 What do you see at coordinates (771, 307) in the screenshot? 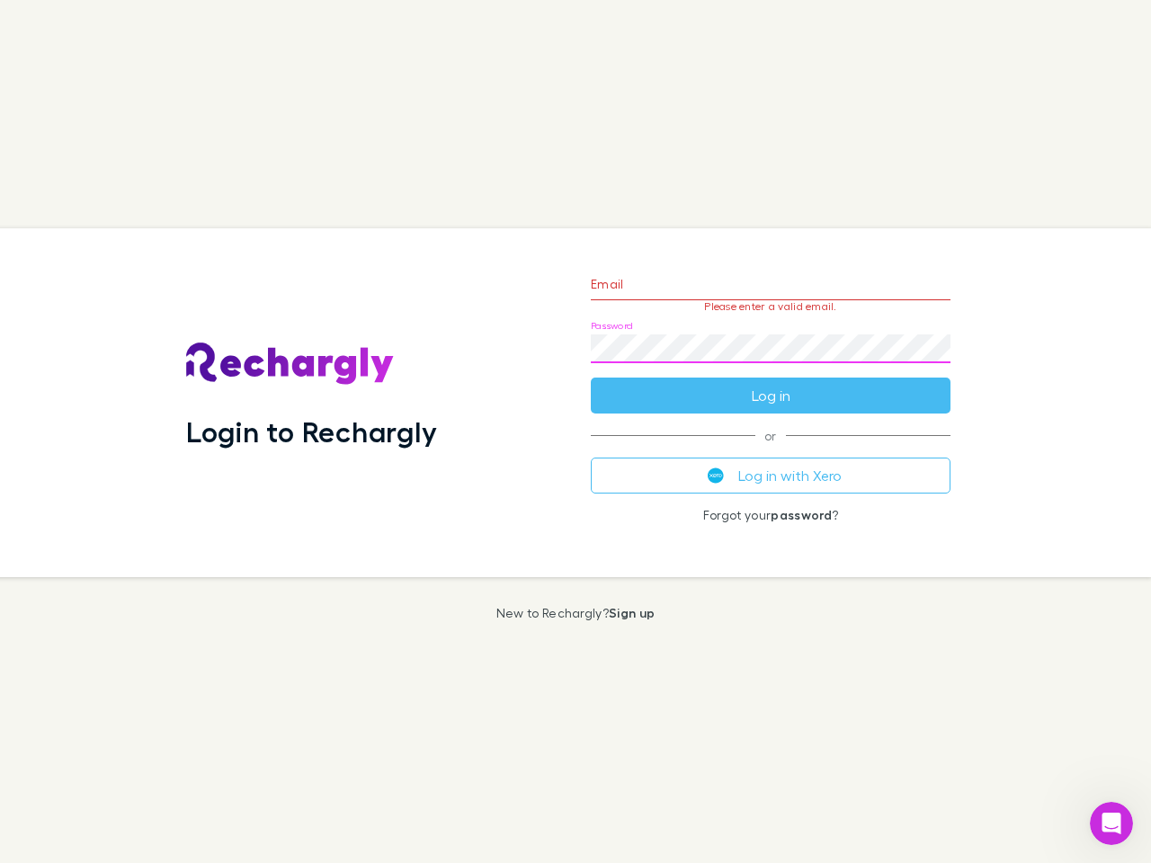
I see `p: Please enter a valid email.` at bounding box center [771, 307].